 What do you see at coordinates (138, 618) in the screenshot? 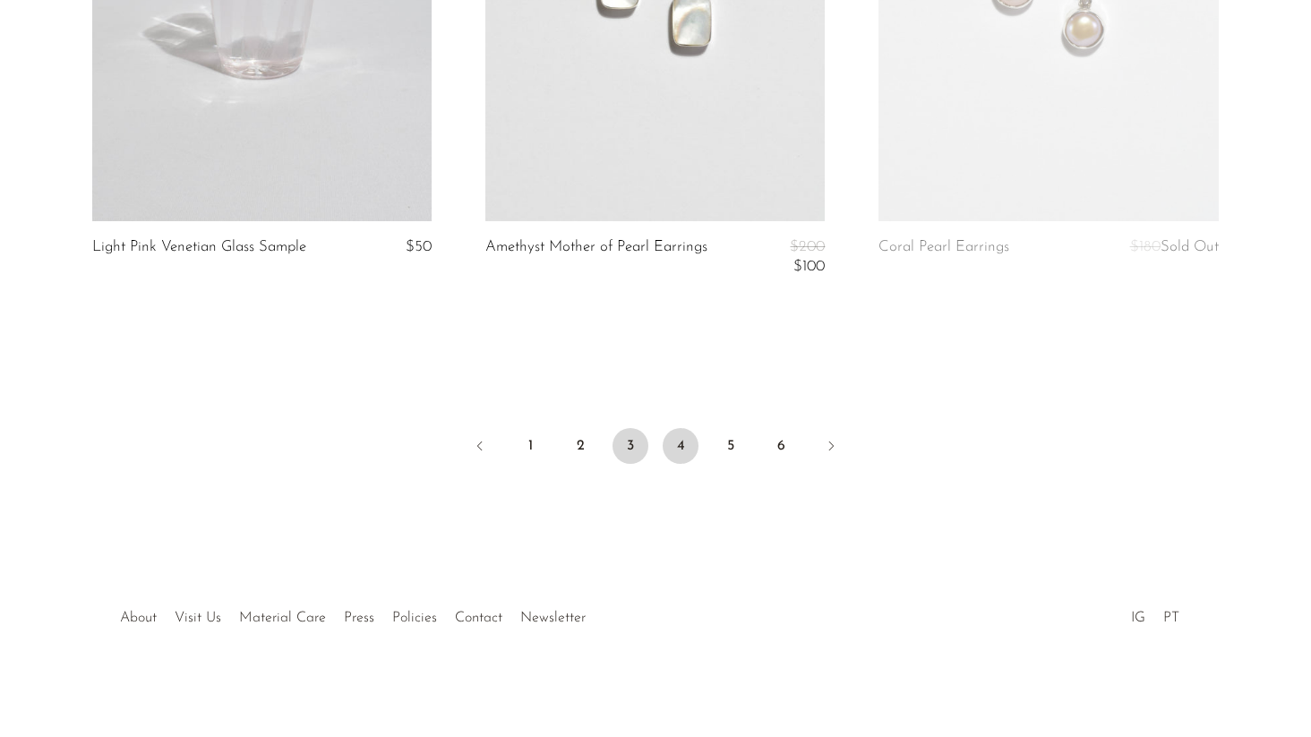
I see `a: About` at bounding box center [138, 618].